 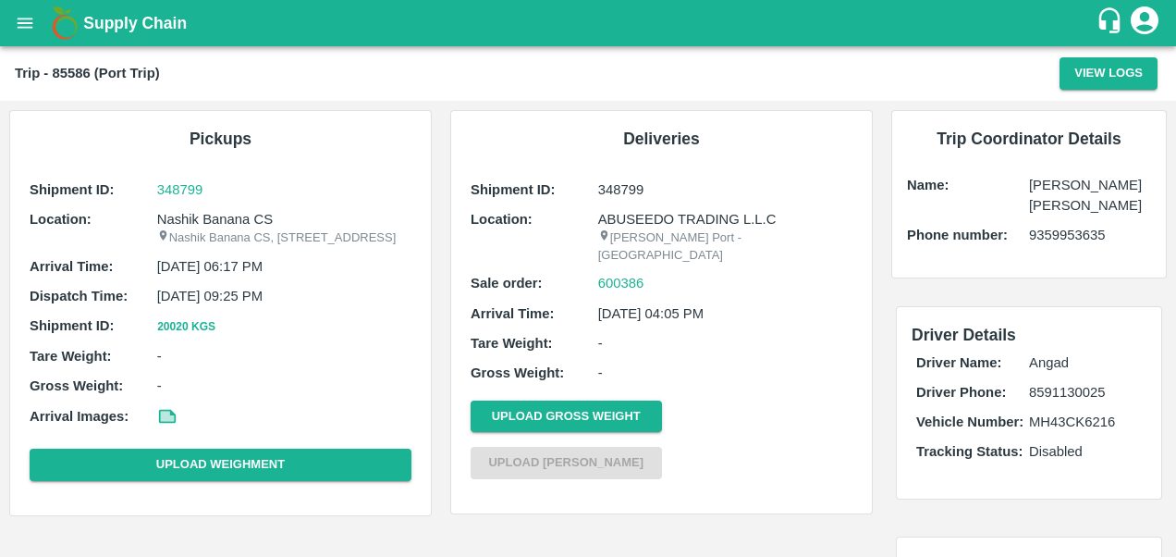 What do you see at coordinates (961, 392) in the screenshot?
I see `b: Driver Phone:` at bounding box center [961, 392].